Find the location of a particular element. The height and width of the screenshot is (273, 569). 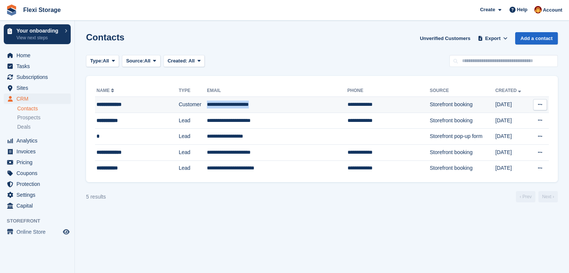

a: Deals is located at coordinates (44, 127).